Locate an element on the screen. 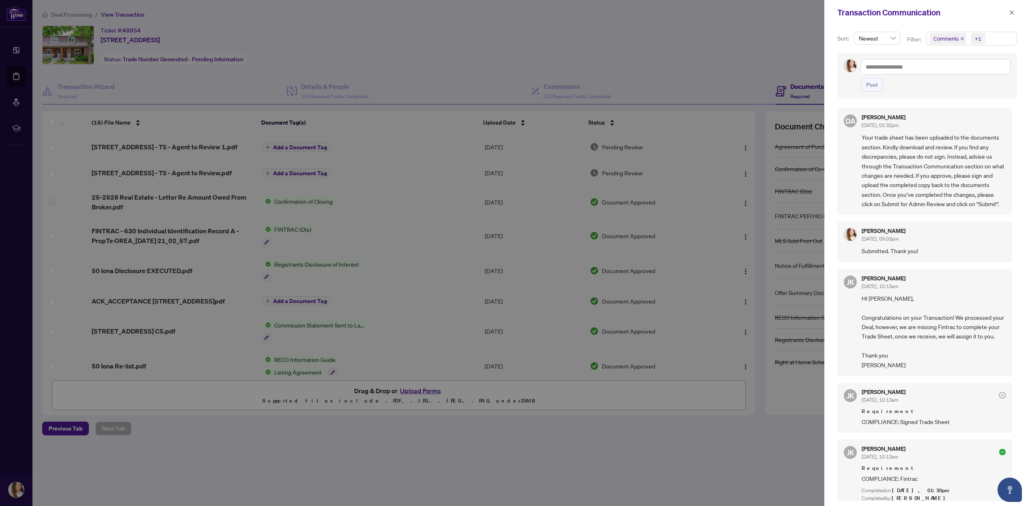 Image resolution: width=1030 pixels, height=506 pixels. span: COMPLIANCE: Signed Trade Sheet is located at coordinates (933, 421).